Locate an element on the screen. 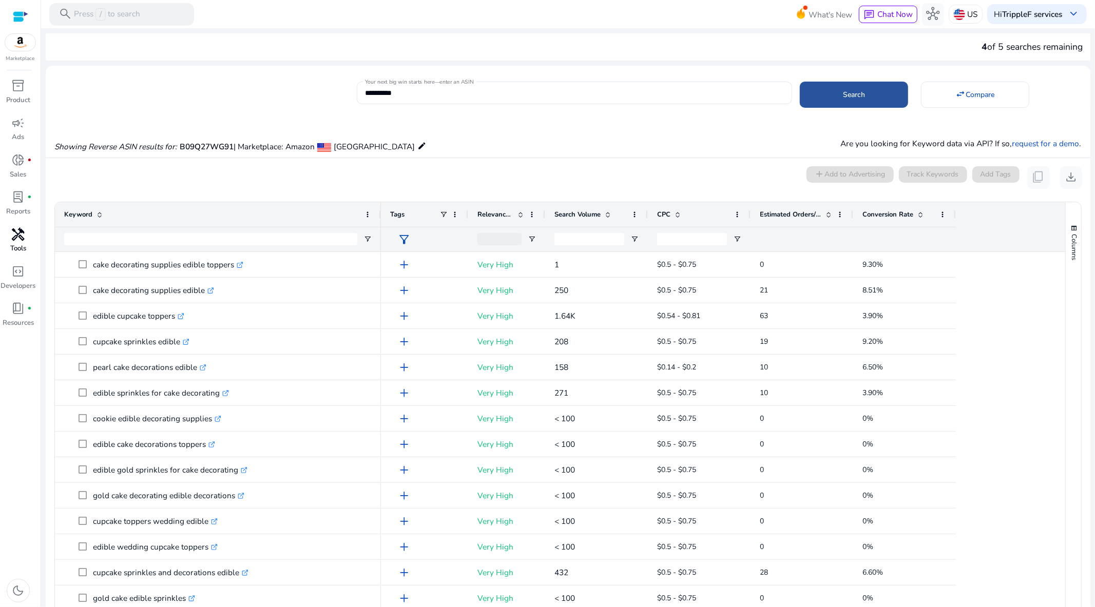 Image resolution: width=1095 pixels, height=607 pixels. button: Compare is located at coordinates (975, 94).